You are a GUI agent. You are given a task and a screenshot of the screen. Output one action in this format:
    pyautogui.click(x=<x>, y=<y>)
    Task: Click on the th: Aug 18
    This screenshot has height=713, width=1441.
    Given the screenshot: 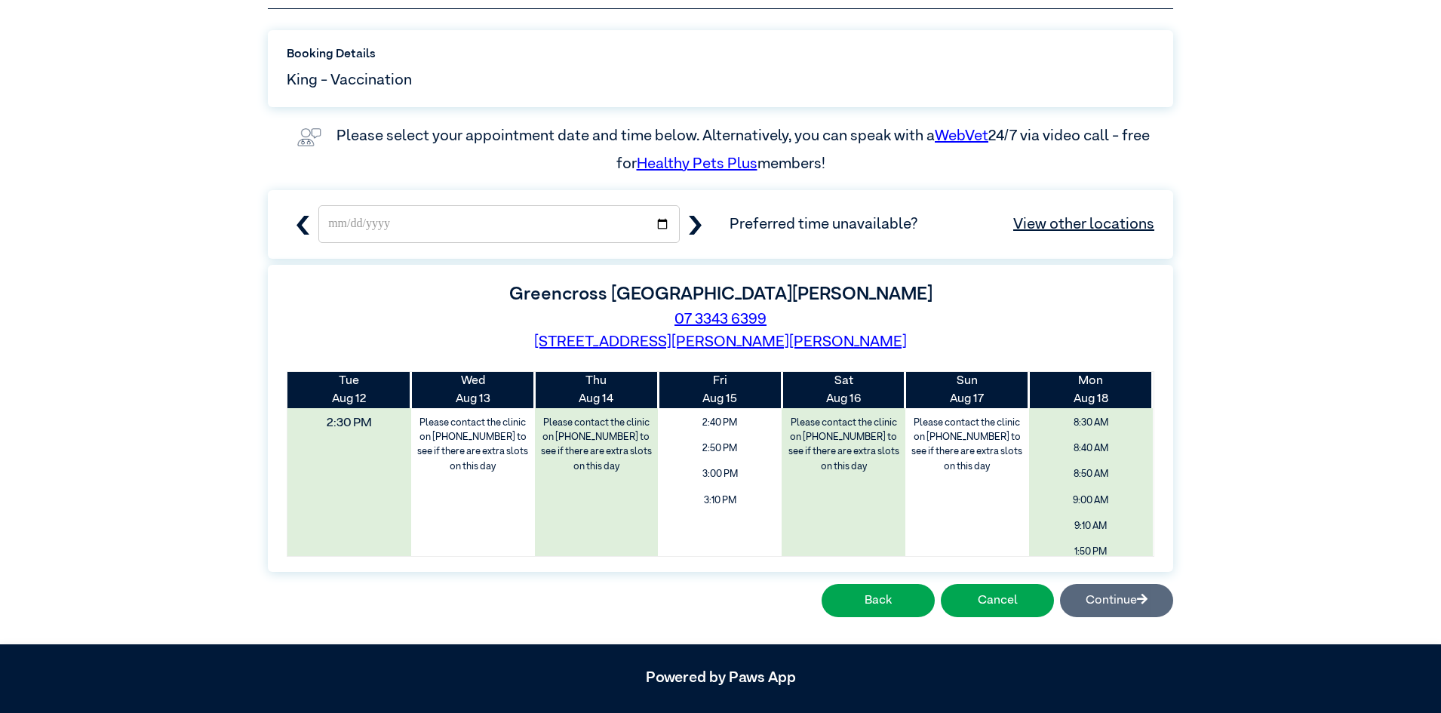 What is the action you would take?
    pyautogui.click(x=1091, y=390)
    